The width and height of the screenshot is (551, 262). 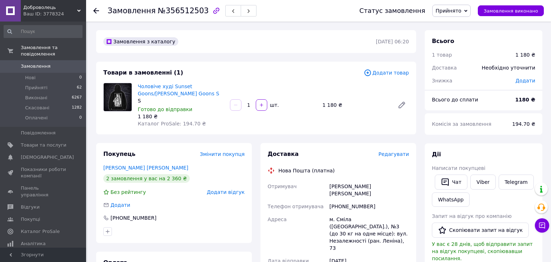 What do you see at coordinates (40, 232) in the screenshot?
I see `span: Каталог ProSale` at bounding box center [40, 232].